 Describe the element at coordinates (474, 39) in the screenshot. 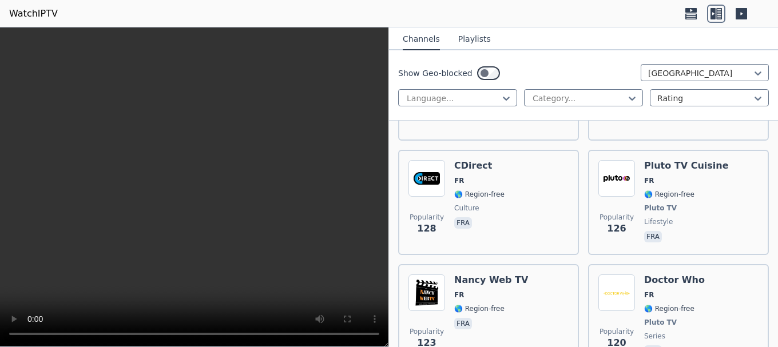

I see `button: Playlists` at that location.